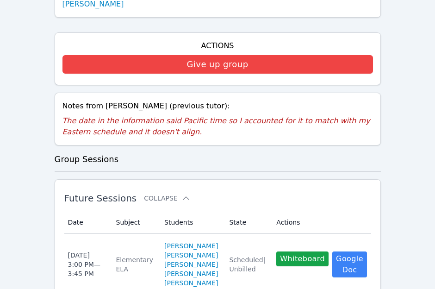  What do you see at coordinates (218, 159) in the screenshot?
I see `h3: Group Sessions` at bounding box center [218, 159].